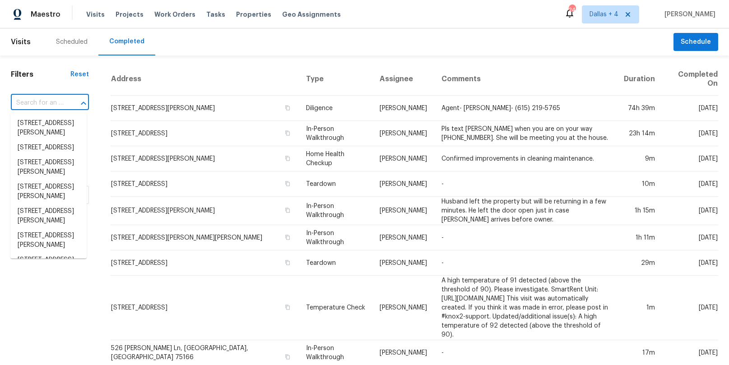 The image size is (729, 365). I want to click on td: 23h 14m, so click(639, 134).